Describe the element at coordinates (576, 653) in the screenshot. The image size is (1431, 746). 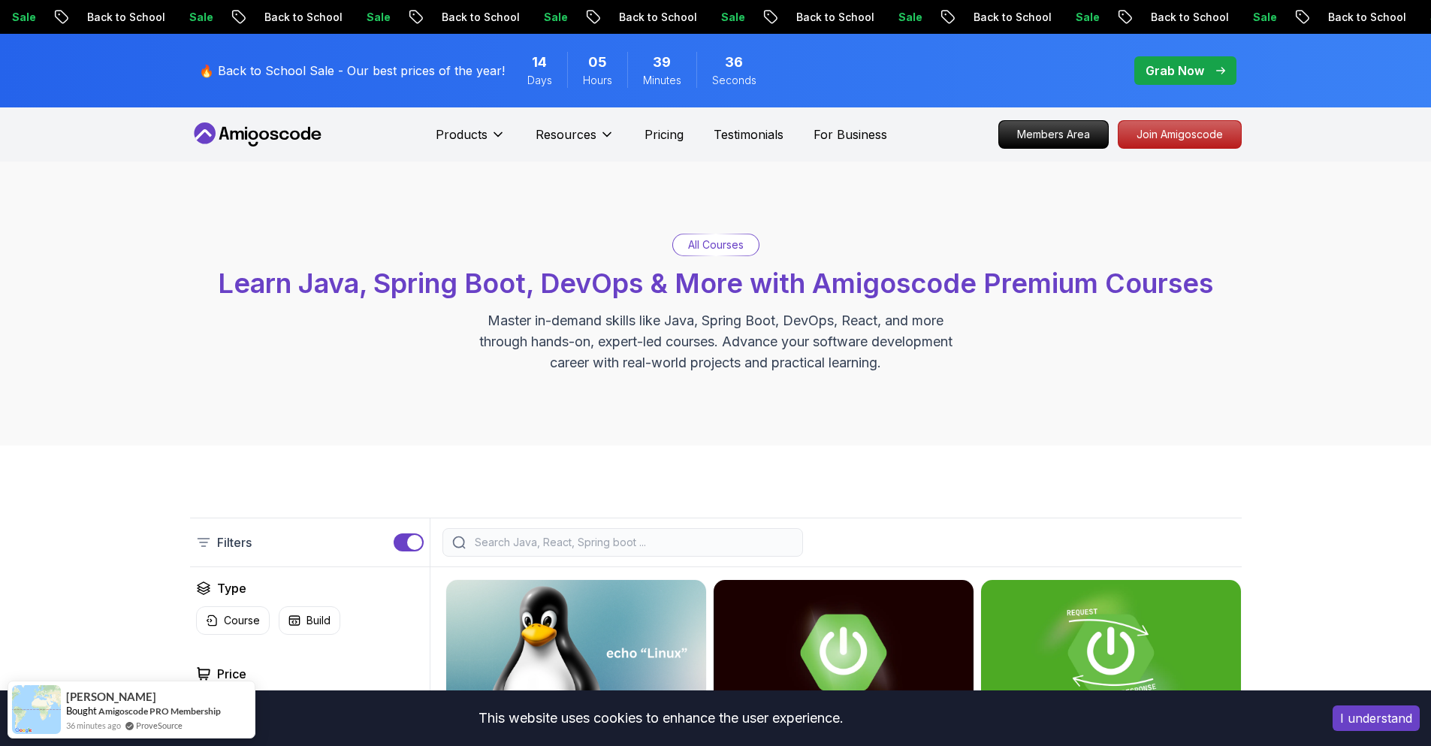
I see `img: Linux Fundamentals card` at that location.